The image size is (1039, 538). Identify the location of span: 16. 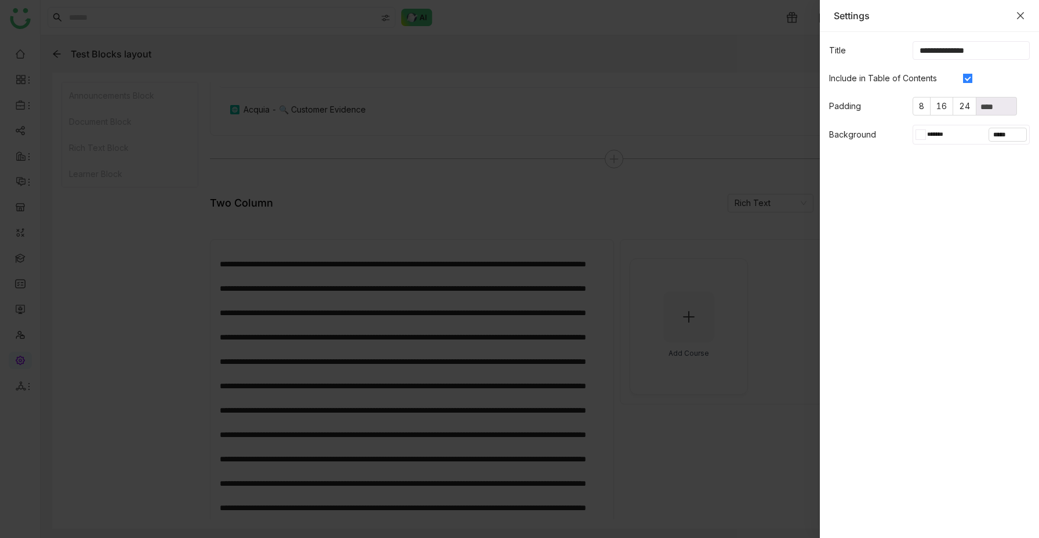
(942, 106).